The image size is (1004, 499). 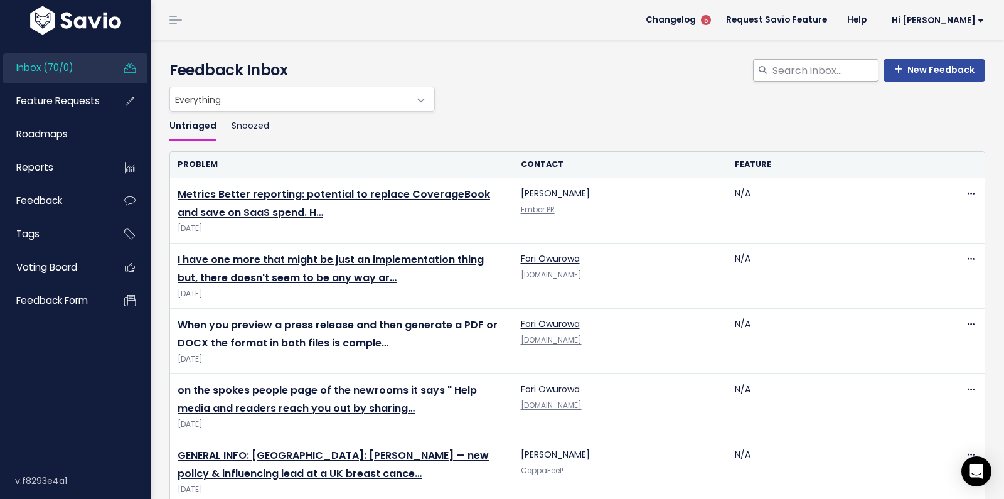 What do you see at coordinates (834, 164) in the screenshot?
I see `th: Feature` at bounding box center [834, 164].